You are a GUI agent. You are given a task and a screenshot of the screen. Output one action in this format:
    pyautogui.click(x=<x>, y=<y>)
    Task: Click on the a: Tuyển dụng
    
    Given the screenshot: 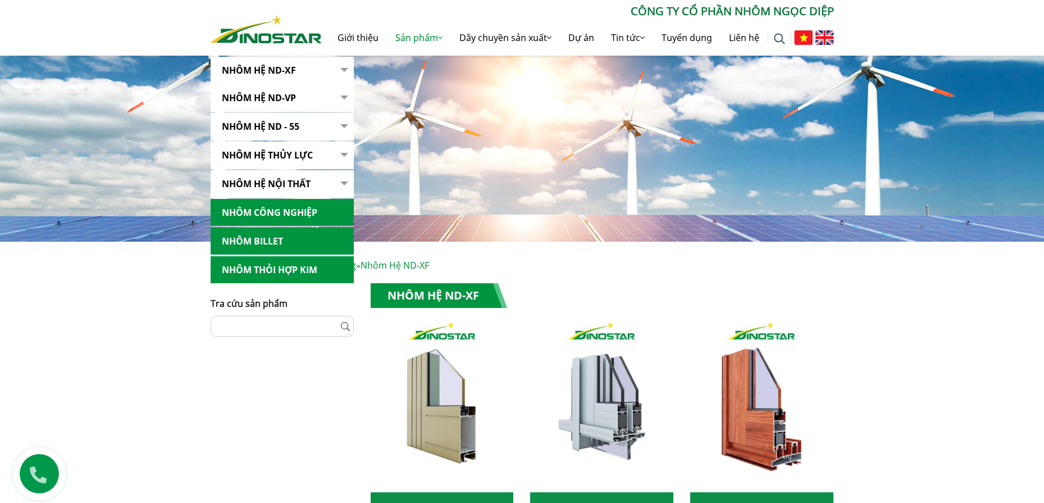 What is the action you would take?
    pyautogui.click(x=687, y=38)
    